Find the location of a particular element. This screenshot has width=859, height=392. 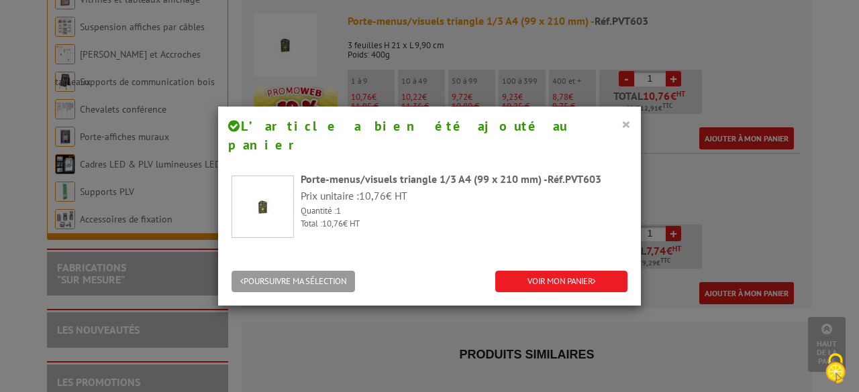

p: Quantité : is located at coordinates (464, 211).